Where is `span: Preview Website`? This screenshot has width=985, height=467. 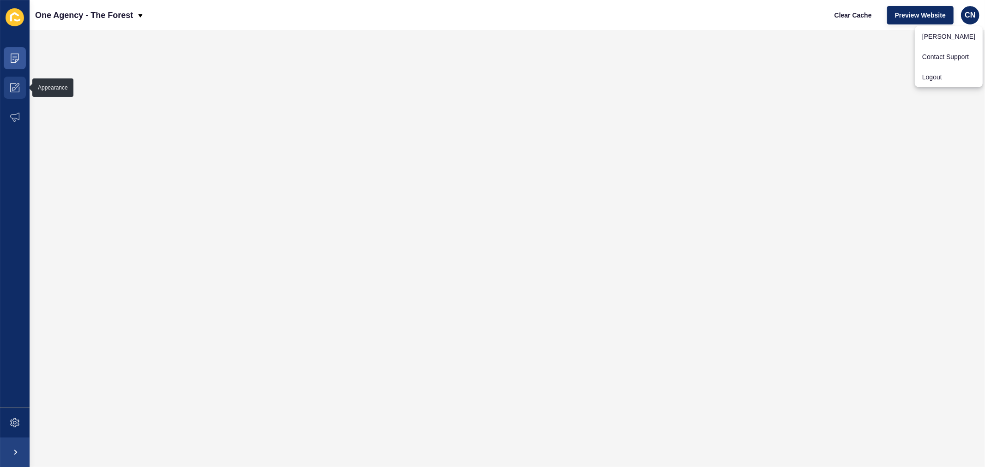 span: Preview Website is located at coordinates (920, 15).